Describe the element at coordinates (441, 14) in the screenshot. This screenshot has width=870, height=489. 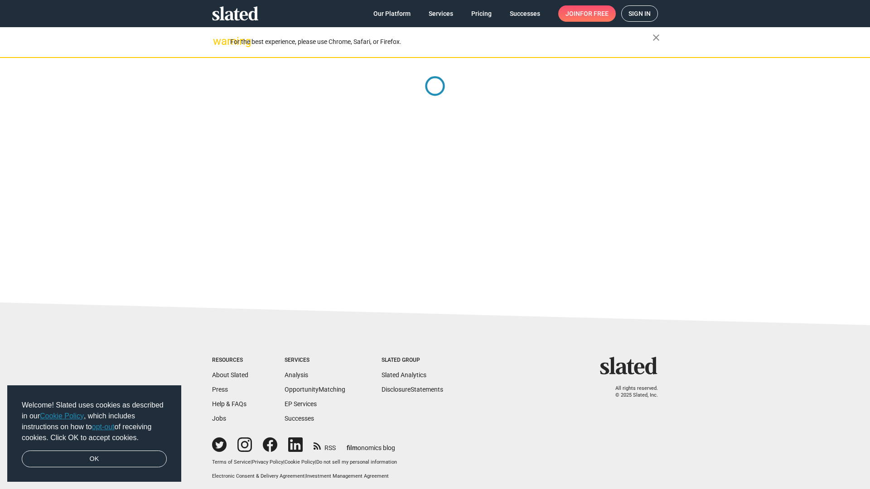
I see `a: Services` at that location.